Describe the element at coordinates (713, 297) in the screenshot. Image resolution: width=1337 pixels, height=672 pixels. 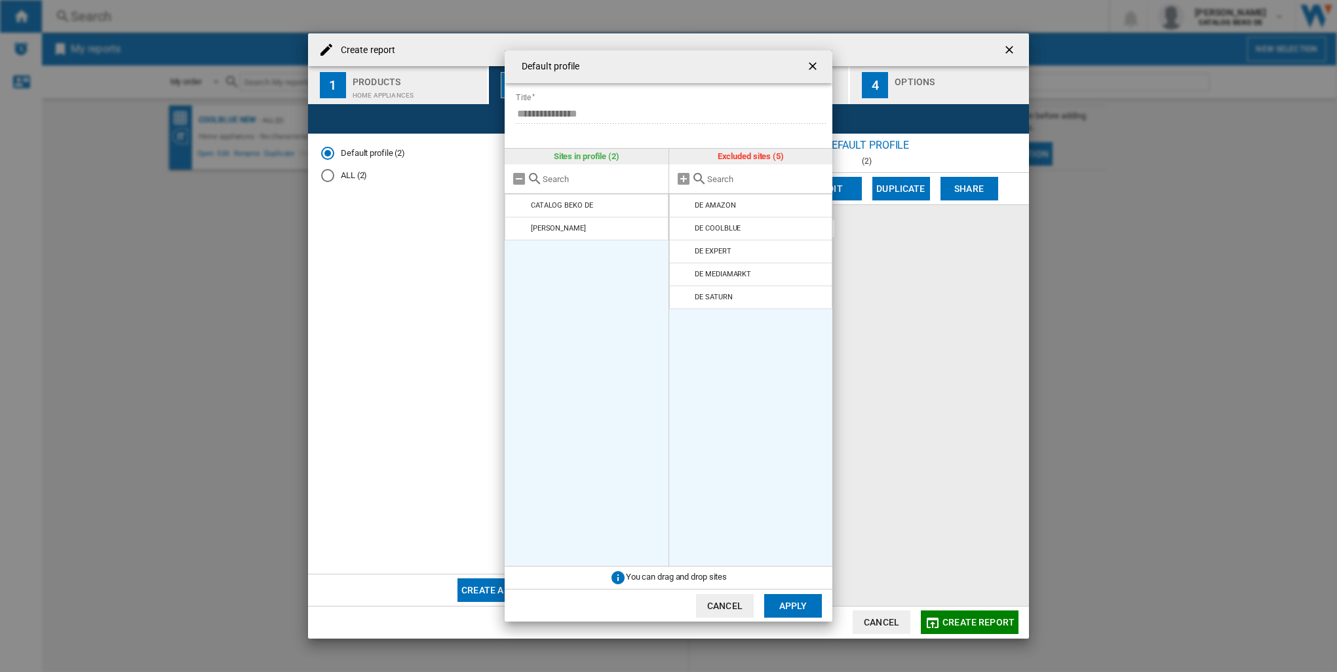
I see `div: DE SATURN` at that location.